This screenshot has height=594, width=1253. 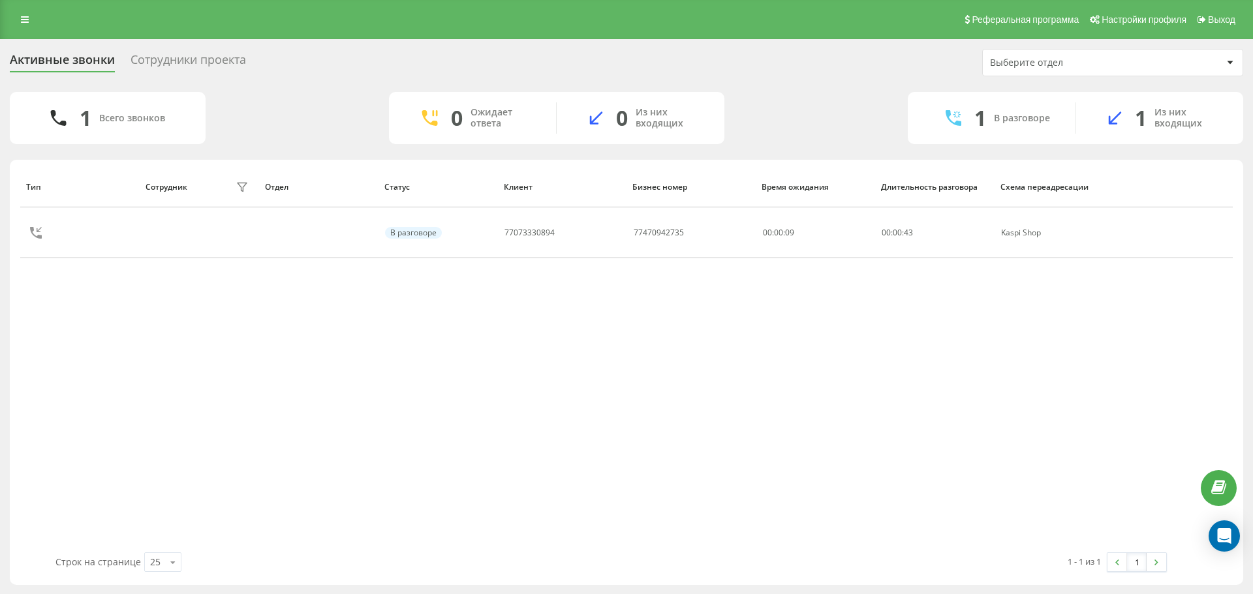 What do you see at coordinates (503, 118) in the screenshot?
I see `div: Ожидает ответа` at bounding box center [503, 118].